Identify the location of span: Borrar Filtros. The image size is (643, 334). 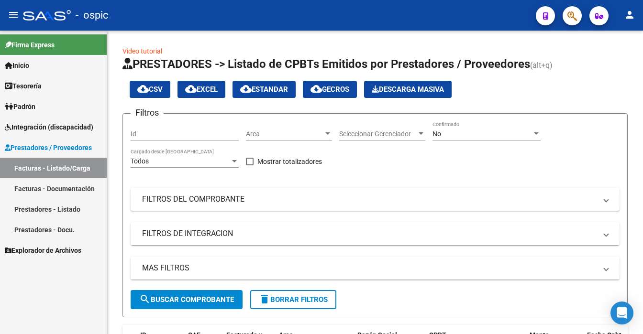
(293, 300).